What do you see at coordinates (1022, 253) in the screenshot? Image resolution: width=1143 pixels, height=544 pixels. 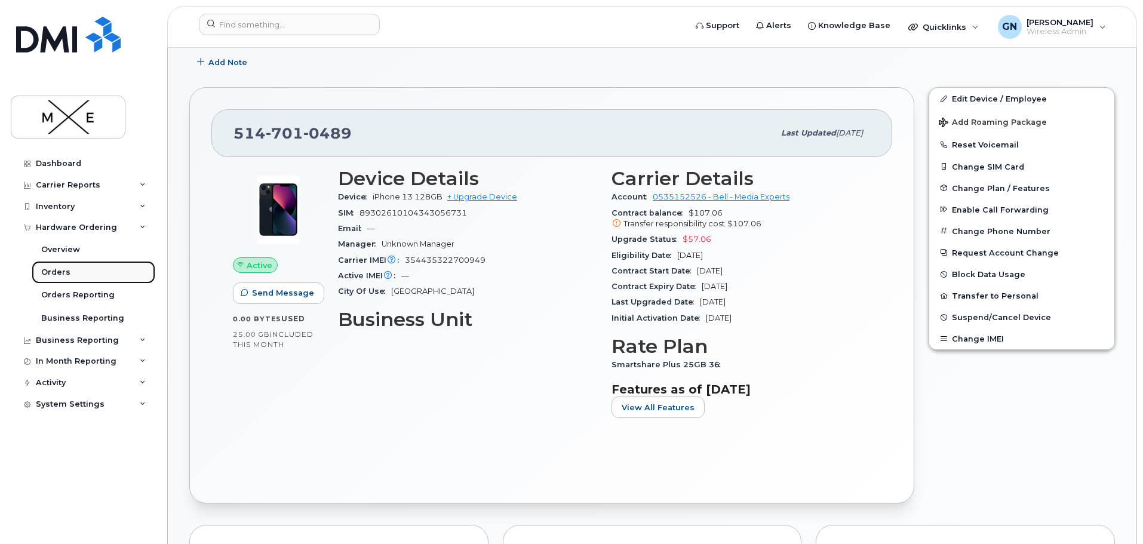 I see `button: Request Account Change` at bounding box center [1022, 253].